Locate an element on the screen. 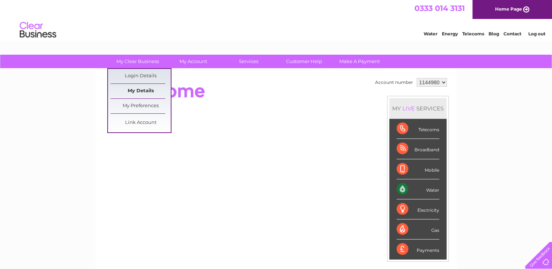  div: Mobile is located at coordinates (418, 169).